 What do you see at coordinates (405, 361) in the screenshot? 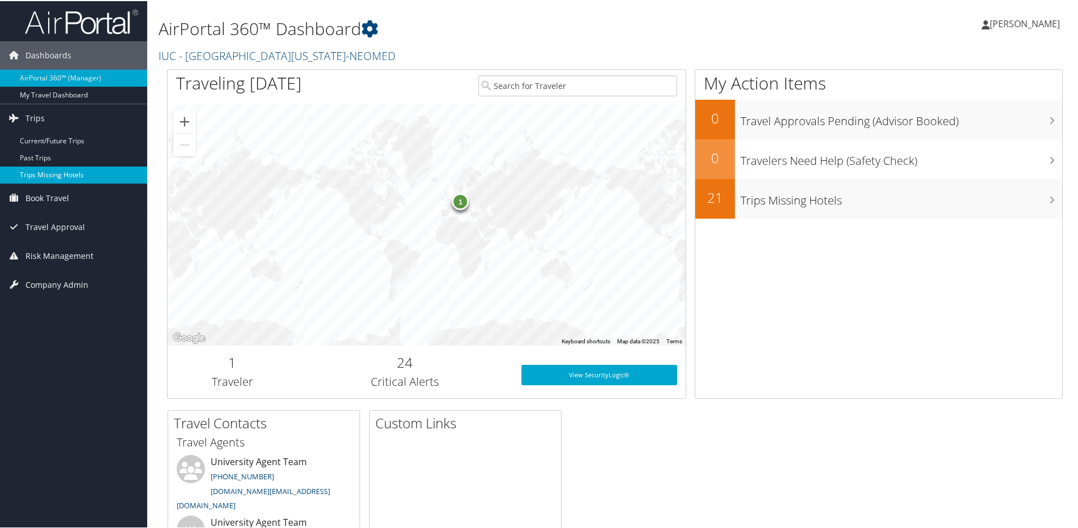
I see `h2: 24` at bounding box center [405, 361].